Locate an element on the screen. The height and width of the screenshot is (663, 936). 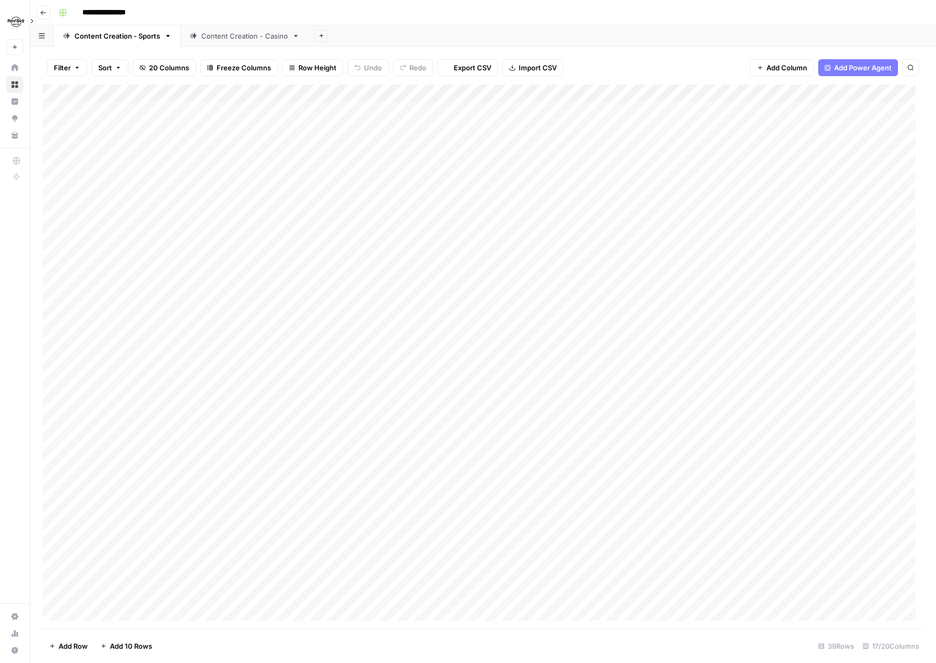
span: Import CSV is located at coordinates (538, 68).